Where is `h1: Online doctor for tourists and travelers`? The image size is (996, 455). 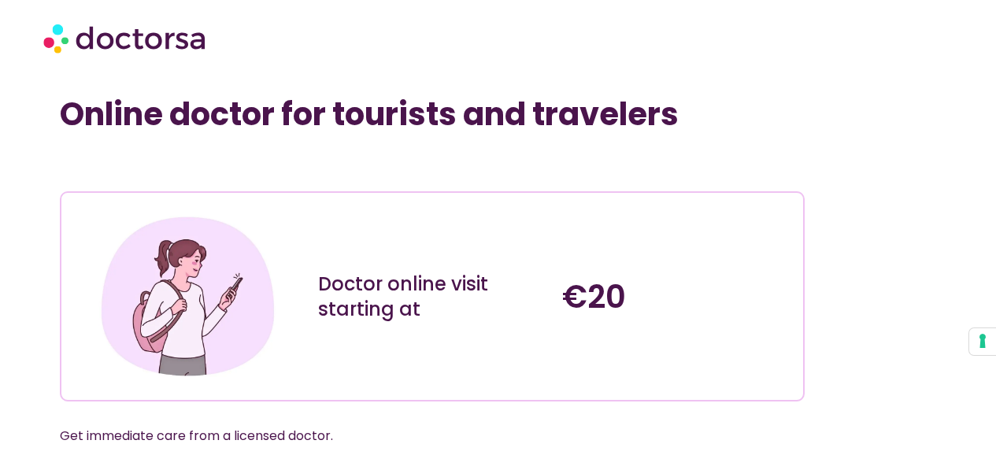
h1: Online doctor for tourists and travelers is located at coordinates (432, 114).